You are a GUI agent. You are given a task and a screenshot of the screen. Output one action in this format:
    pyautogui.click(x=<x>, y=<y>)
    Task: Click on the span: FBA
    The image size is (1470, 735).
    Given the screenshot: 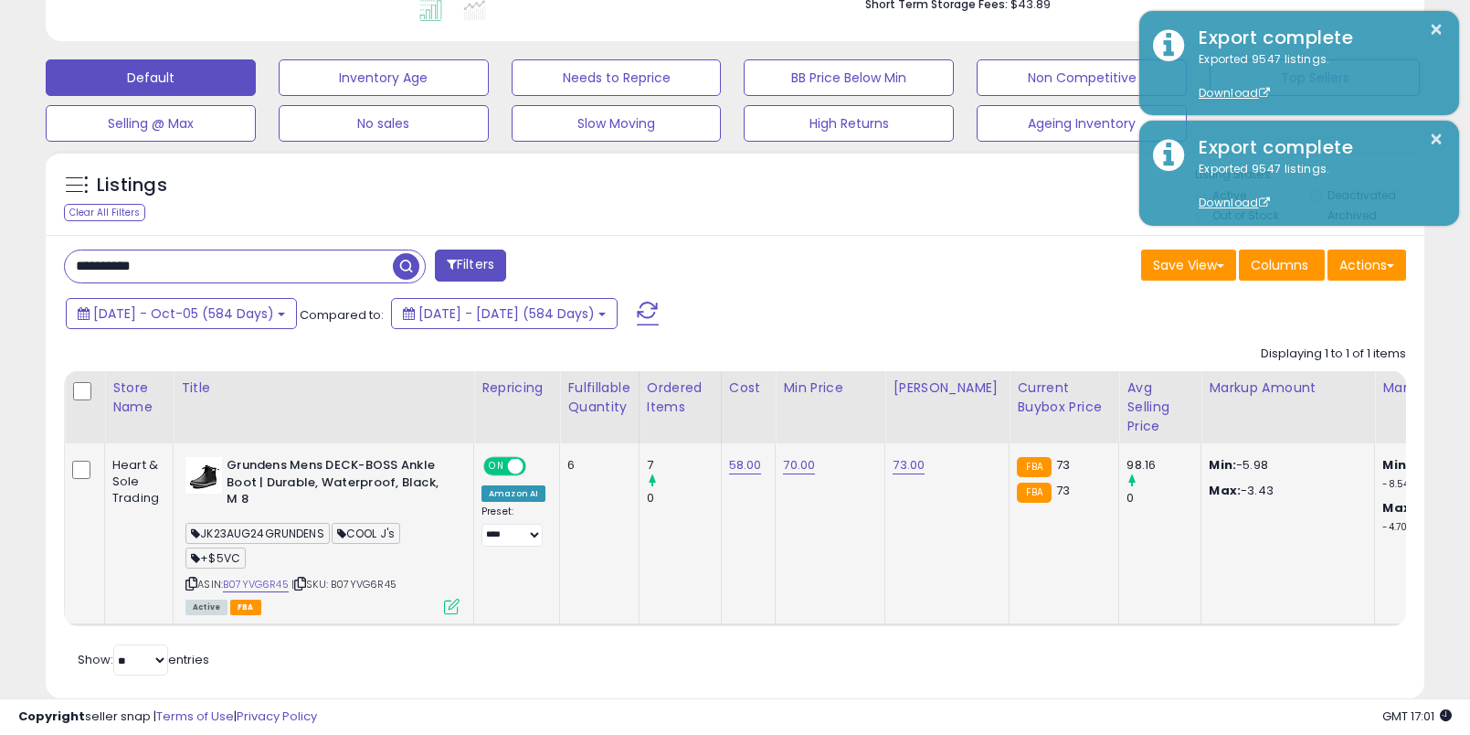 What is the action you would take?
    pyautogui.click(x=246, y=607)
    